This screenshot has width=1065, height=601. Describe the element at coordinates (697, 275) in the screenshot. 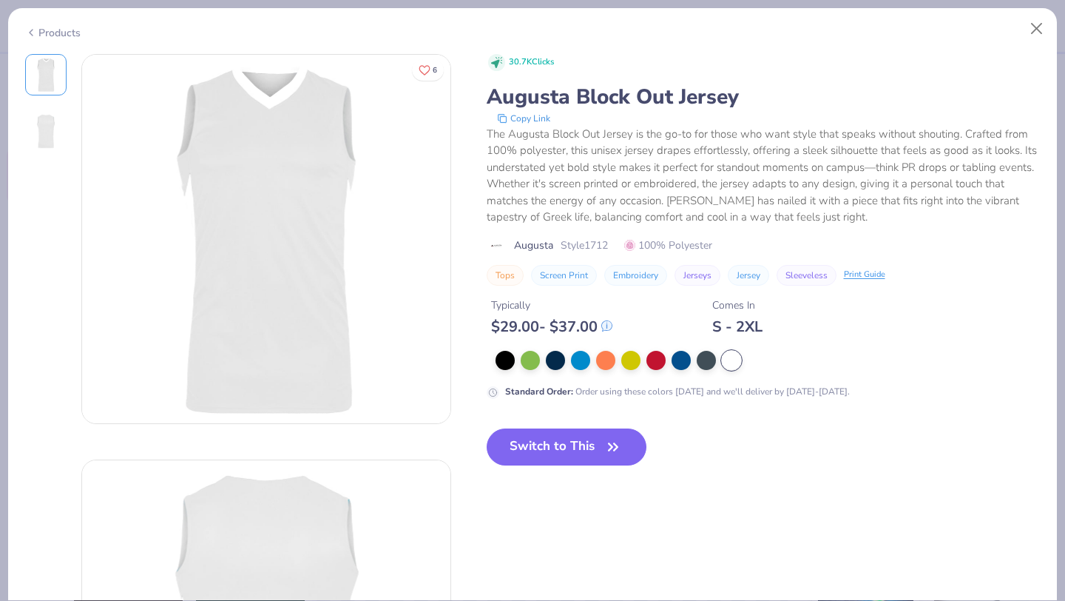

I see `button: Jerseys` at that location.